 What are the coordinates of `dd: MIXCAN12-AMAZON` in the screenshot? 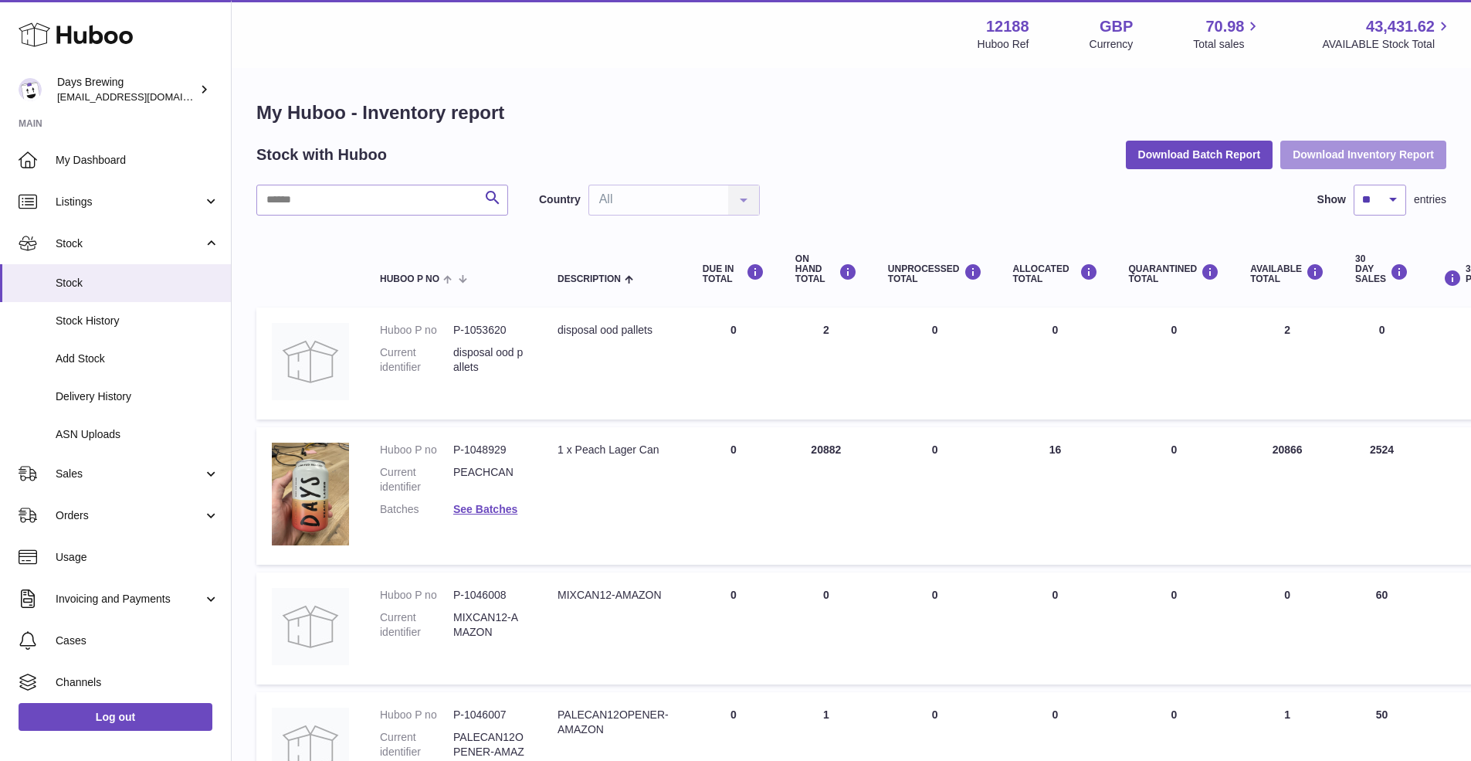 It's located at (490, 625).